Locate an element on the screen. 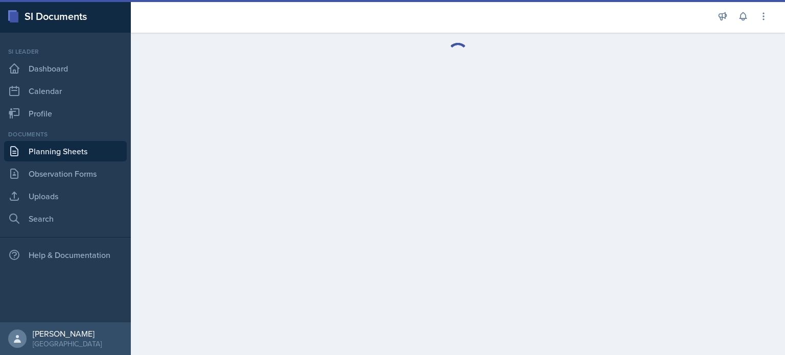 The width and height of the screenshot is (785, 355). a: Uploads is located at coordinates (65, 196).